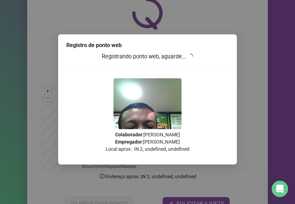  What do you see at coordinates (147, 104) in the screenshot?
I see `img: 9k=` at bounding box center [147, 104].